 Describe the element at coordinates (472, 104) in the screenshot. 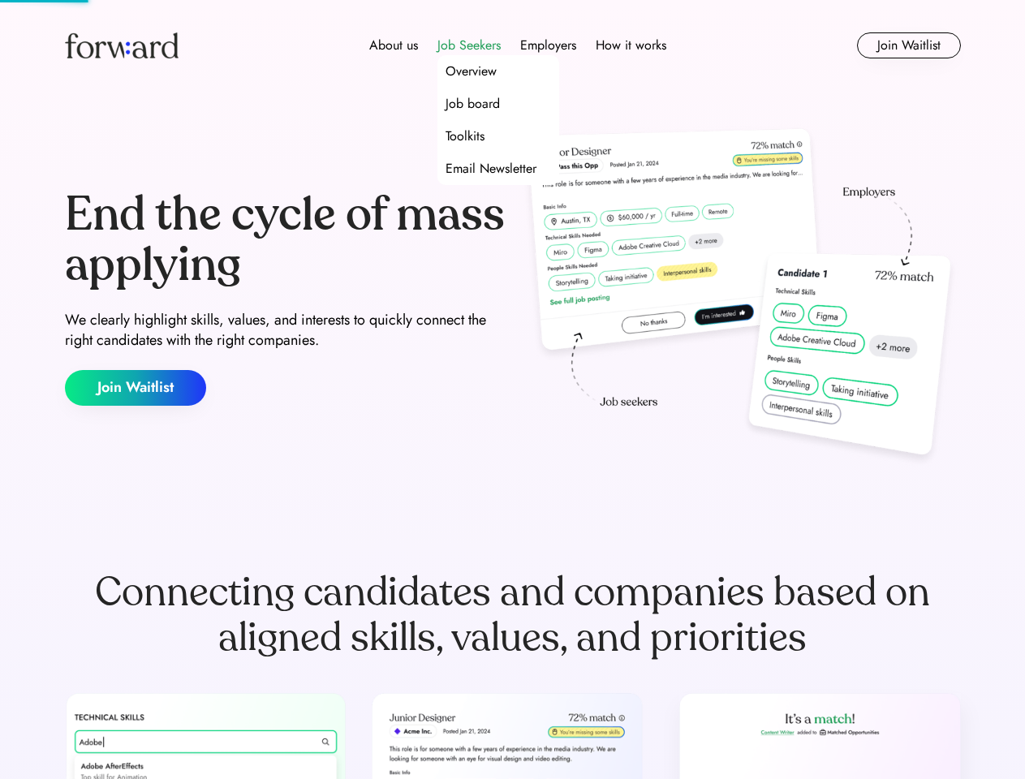

I see `div: Job board` at that location.